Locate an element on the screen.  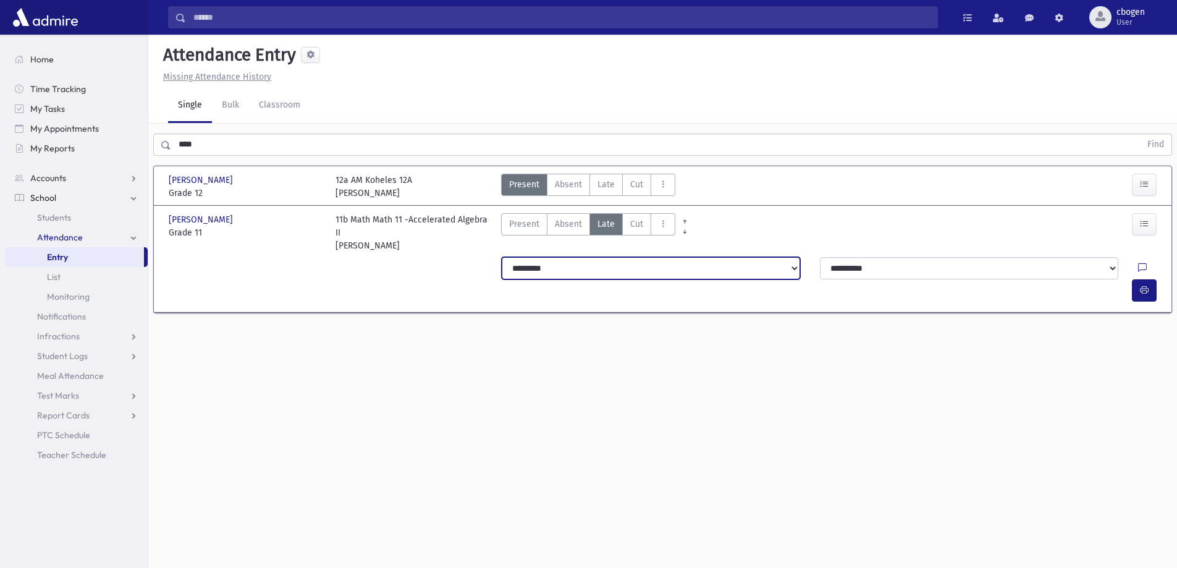
a: Classroom is located at coordinates (279, 106).